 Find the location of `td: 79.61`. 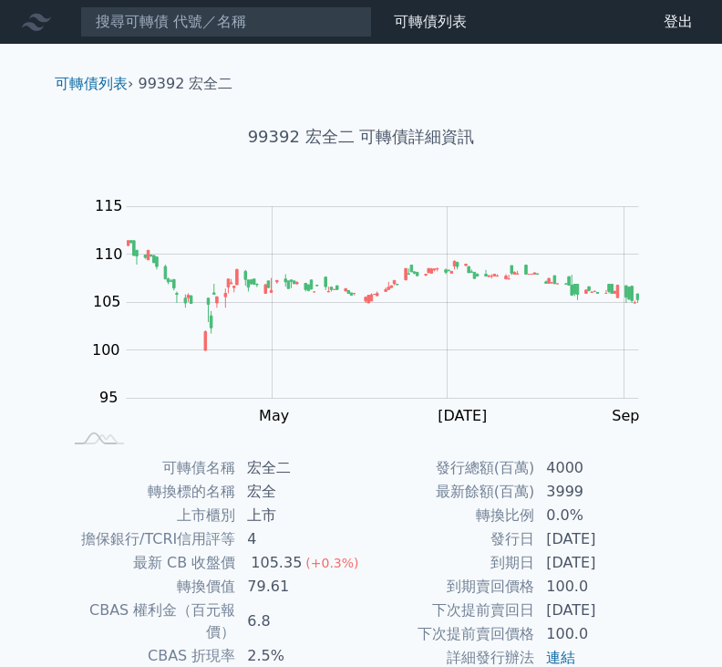

td: 79.61 is located at coordinates (298, 586).